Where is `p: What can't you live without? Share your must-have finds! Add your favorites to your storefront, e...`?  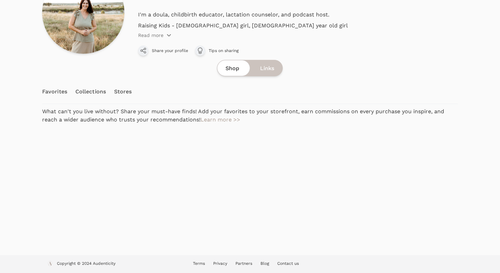 p: What can't you live without? Share your must-have finds! Add your favorites to your storefront, e... is located at coordinates (250, 173).